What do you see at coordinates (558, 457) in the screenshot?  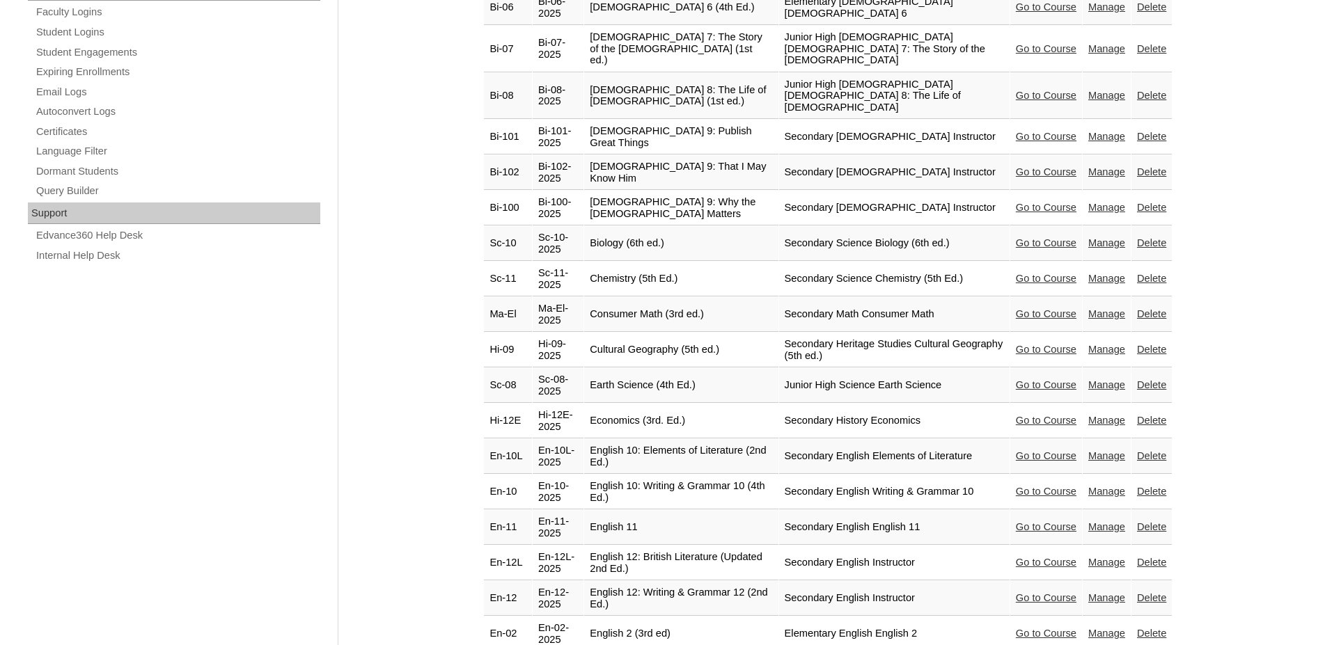 I see `td: En-10L-2025` at bounding box center [558, 457].